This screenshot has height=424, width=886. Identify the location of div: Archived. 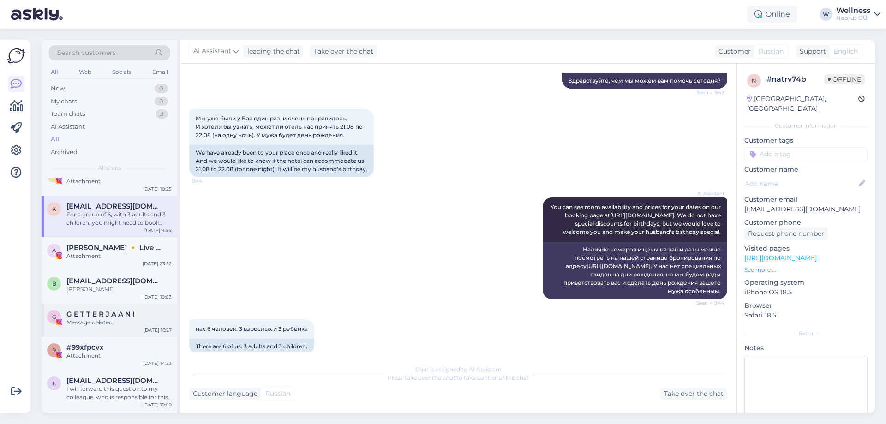
(64, 152).